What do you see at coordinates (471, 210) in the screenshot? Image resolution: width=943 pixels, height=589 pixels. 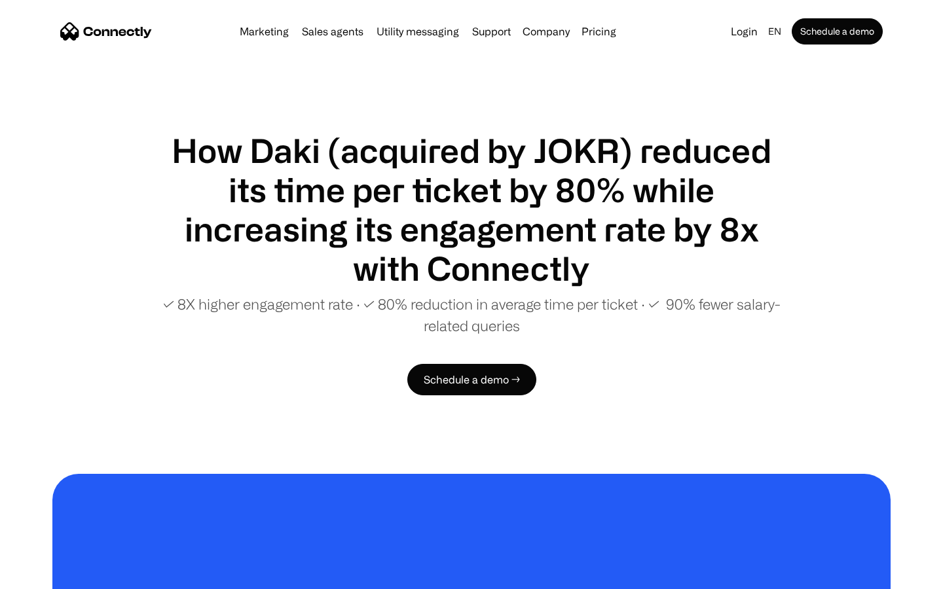 I see `h1: How Daki (acquired by JOKR) reduced its time per ticket by 80% while increasing its engagement ra...` at bounding box center [471, 210].